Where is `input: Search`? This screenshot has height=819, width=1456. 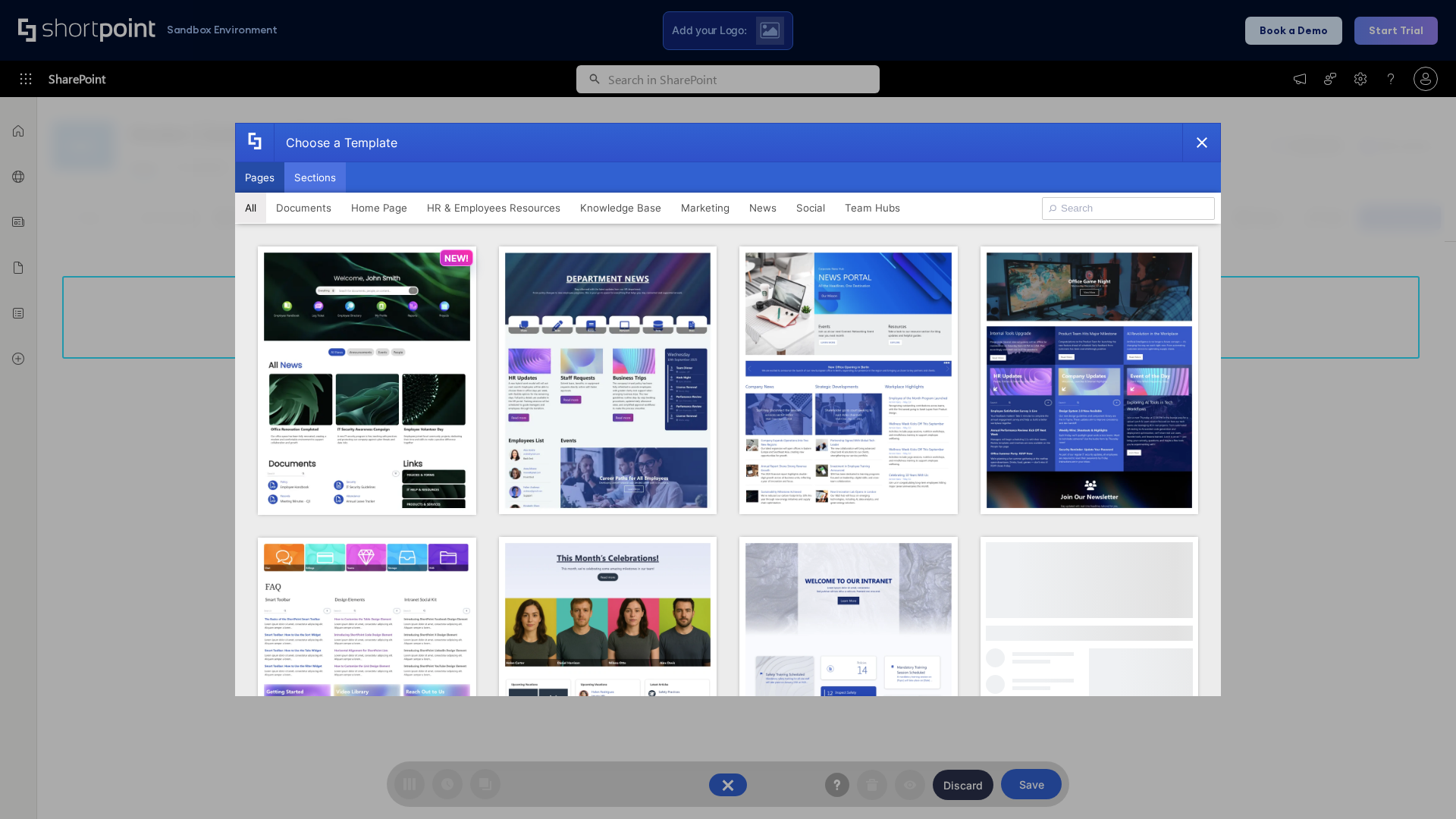
input: Search is located at coordinates (1128, 209).